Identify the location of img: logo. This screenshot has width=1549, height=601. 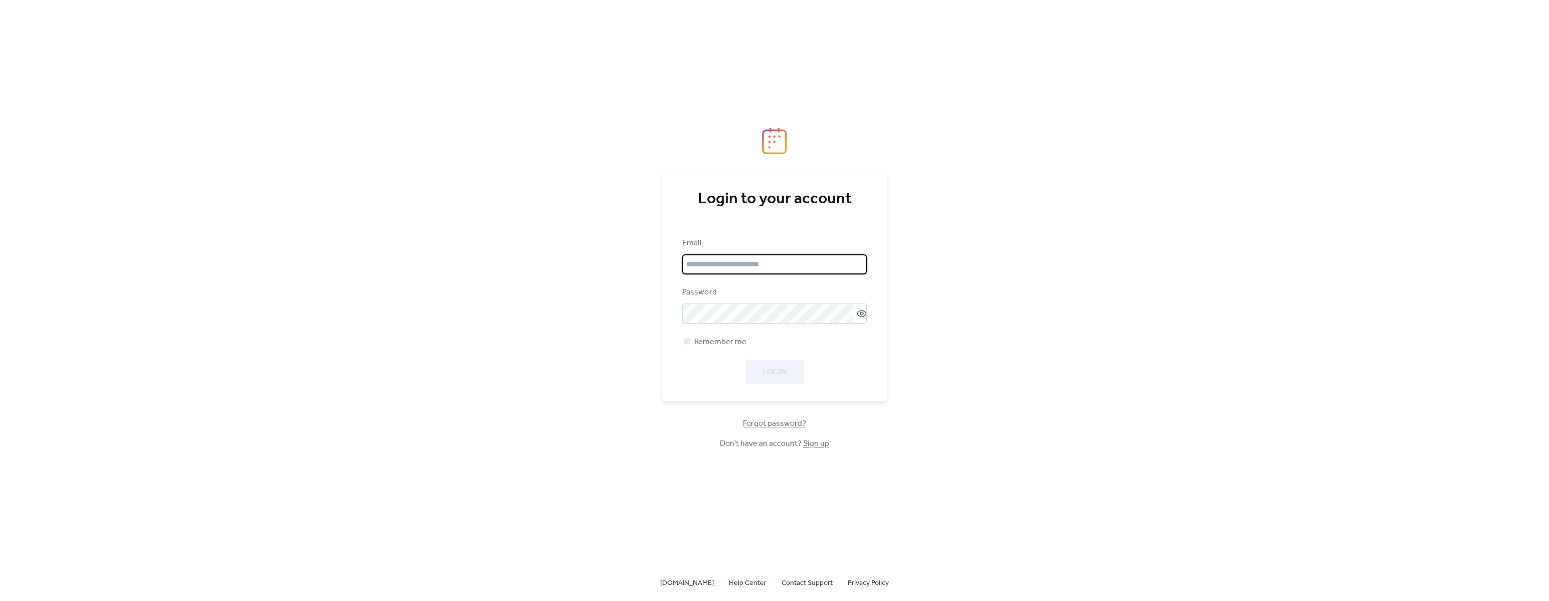
(774, 141).